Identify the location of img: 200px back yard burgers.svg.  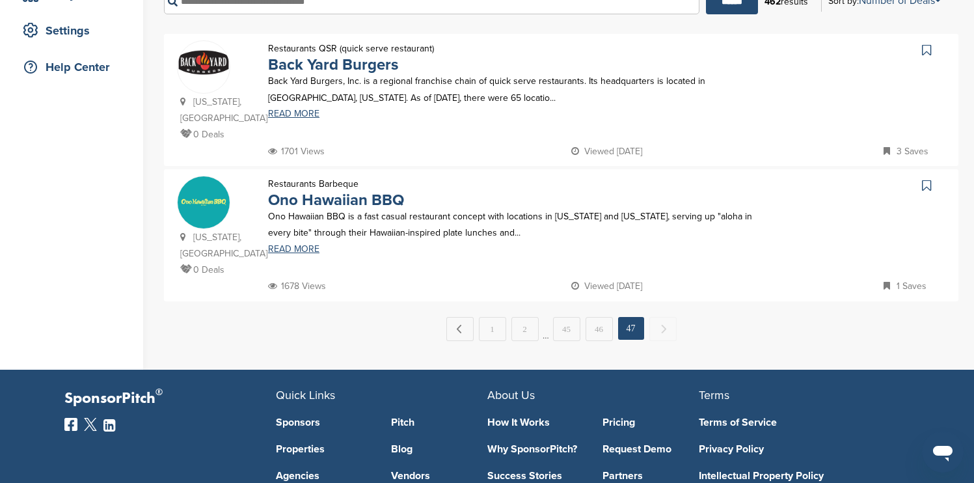
(204, 62).